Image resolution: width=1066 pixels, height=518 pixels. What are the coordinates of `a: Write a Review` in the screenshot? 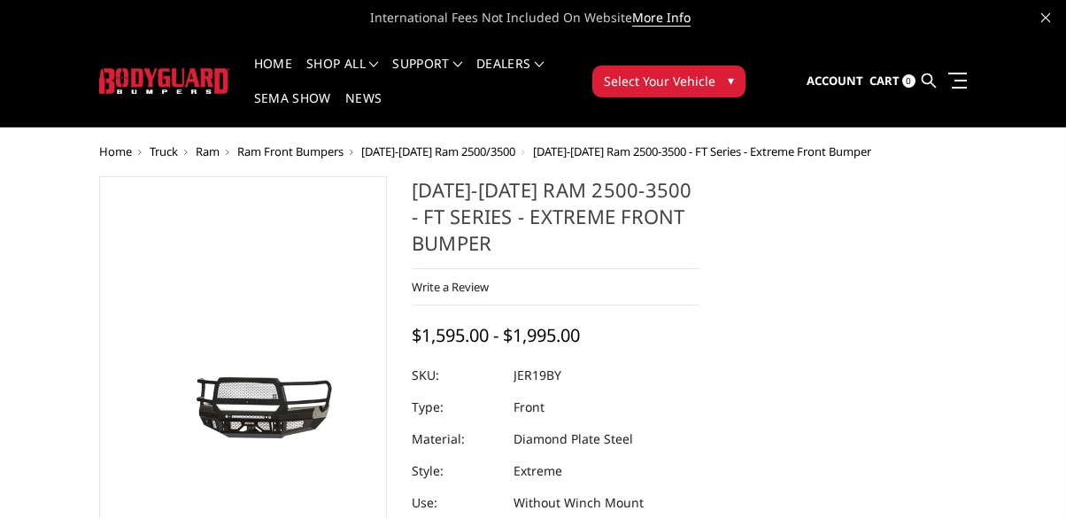 It's located at (450, 287).